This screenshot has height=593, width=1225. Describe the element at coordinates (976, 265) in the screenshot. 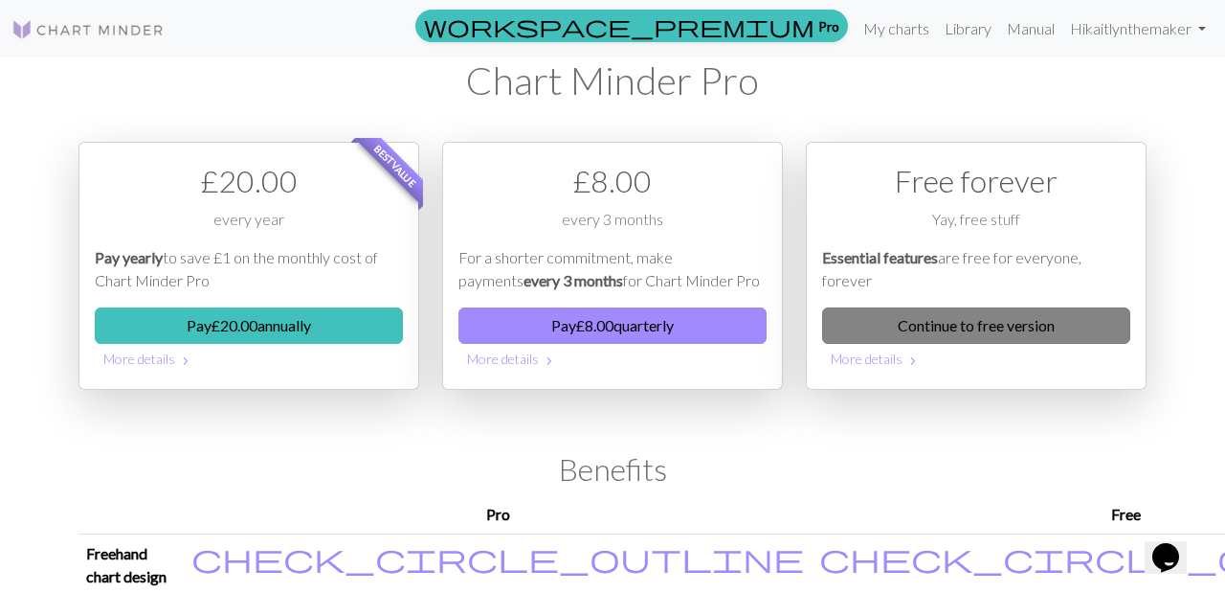

I see `div: Free option` at that location.